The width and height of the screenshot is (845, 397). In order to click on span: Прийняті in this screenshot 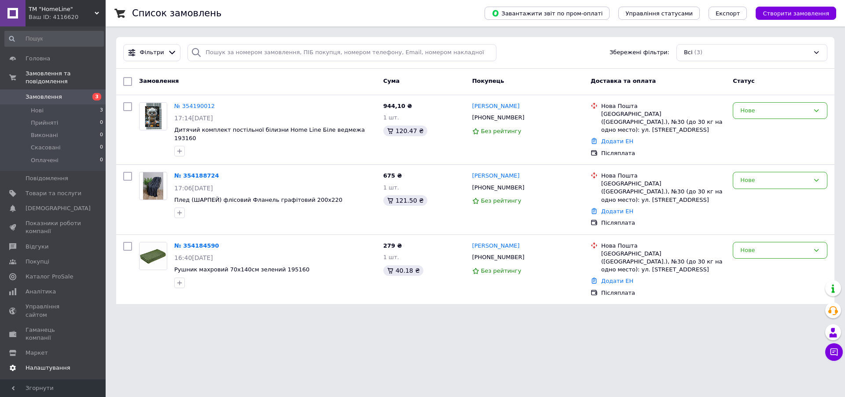, I will do `click(44, 123)`.